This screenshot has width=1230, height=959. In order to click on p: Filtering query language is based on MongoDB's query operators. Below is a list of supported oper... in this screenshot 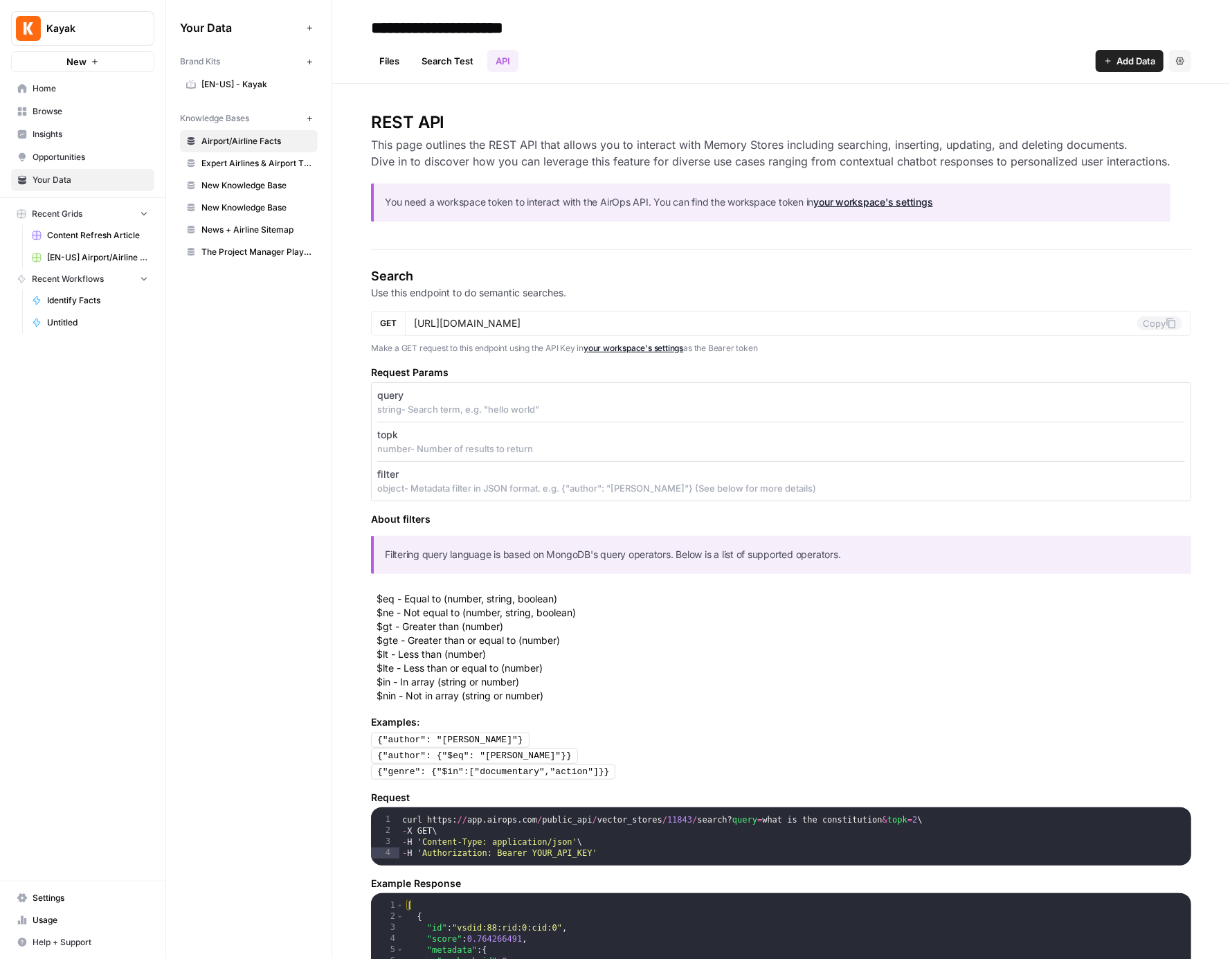, I will do `click(782, 555)`.